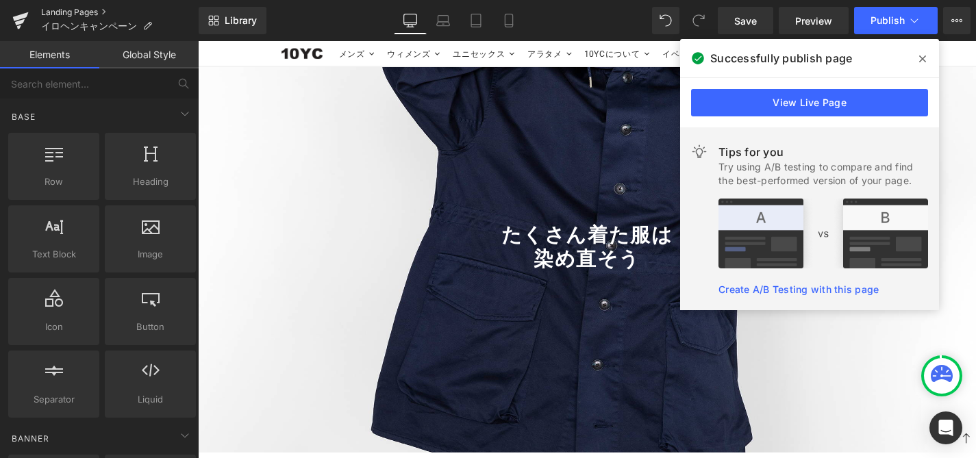 This screenshot has height=458, width=976. Describe the element at coordinates (53, 182) in the screenshot. I see `span: Row` at that location.